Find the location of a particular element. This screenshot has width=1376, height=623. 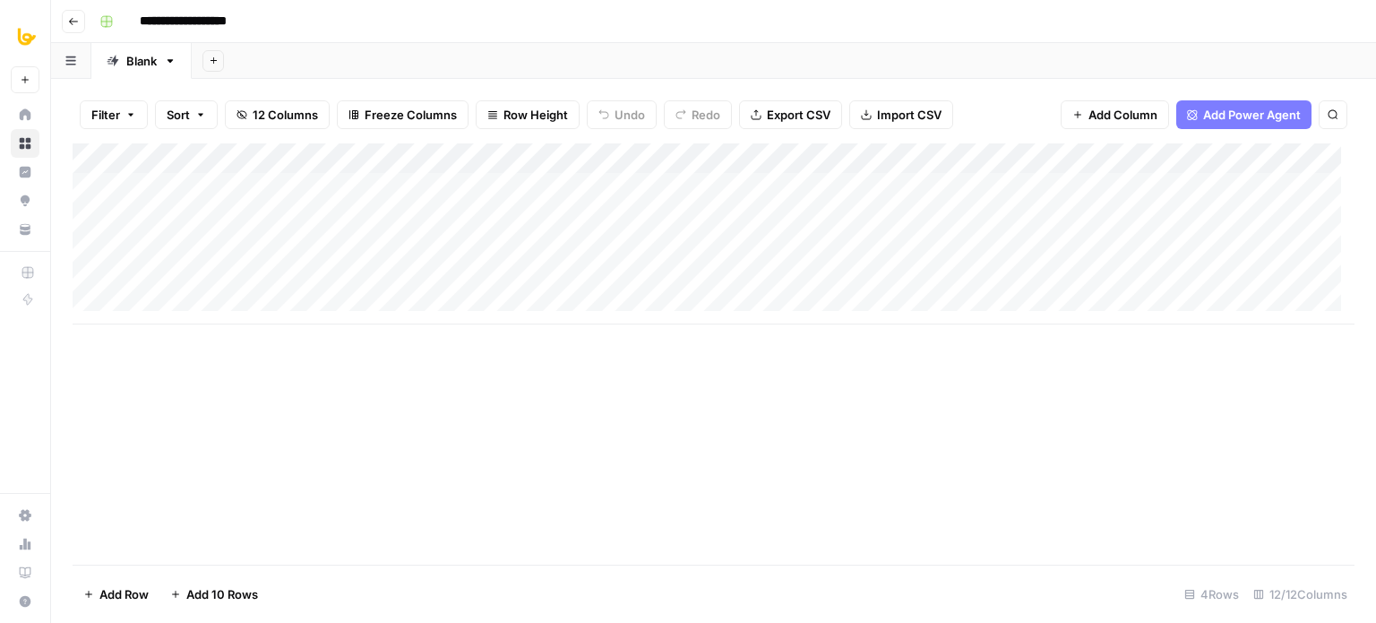

div: 12/12 Columns is located at coordinates (1300, 594).